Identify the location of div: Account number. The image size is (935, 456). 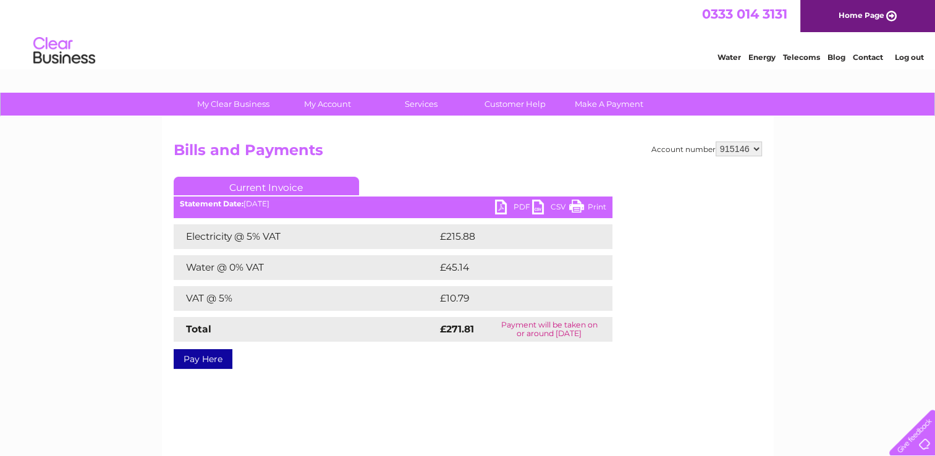
(706, 149).